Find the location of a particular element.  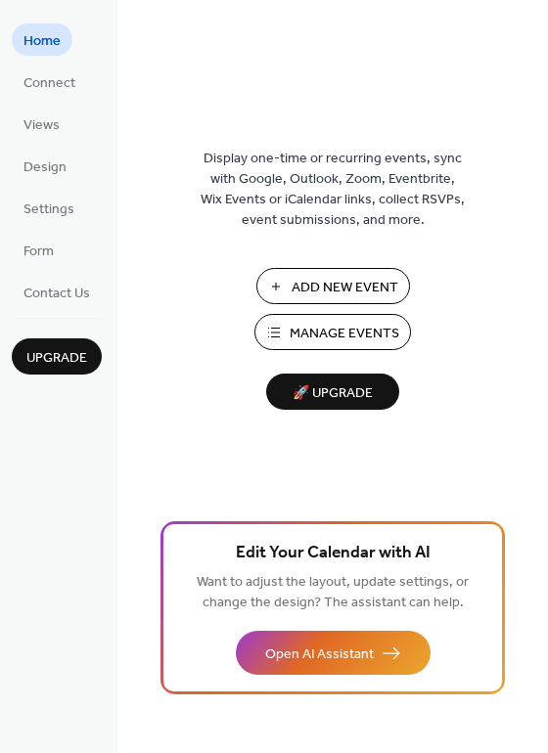

button: 🚀 Upgrade is located at coordinates (333, 391).